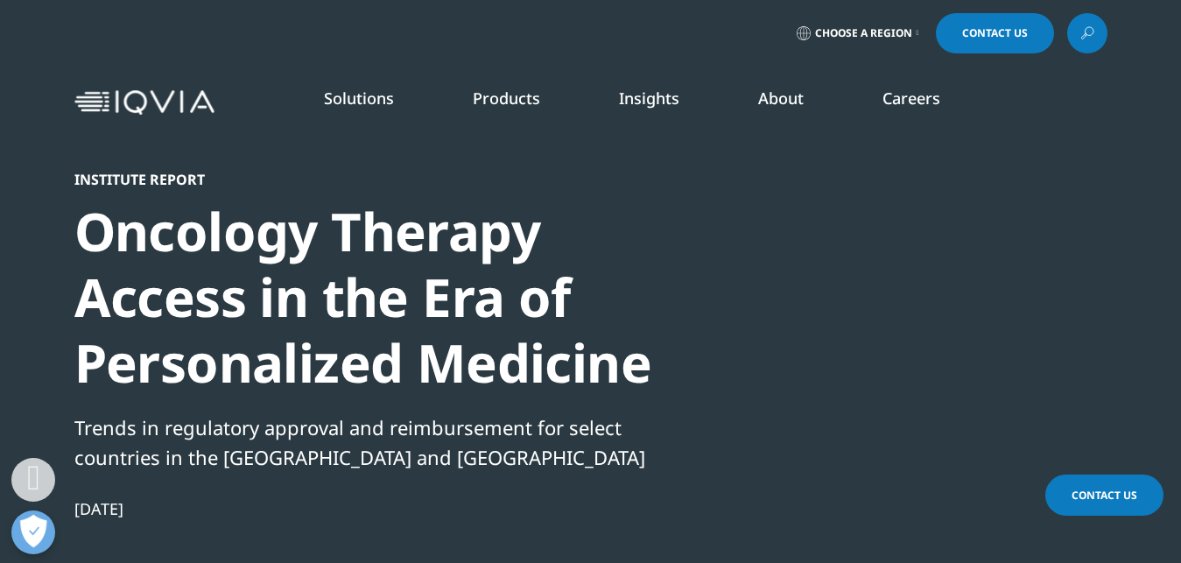 This screenshot has height=563, width=1181. Describe the element at coordinates (863, 33) in the screenshot. I see `span: Choose a Region` at that location.